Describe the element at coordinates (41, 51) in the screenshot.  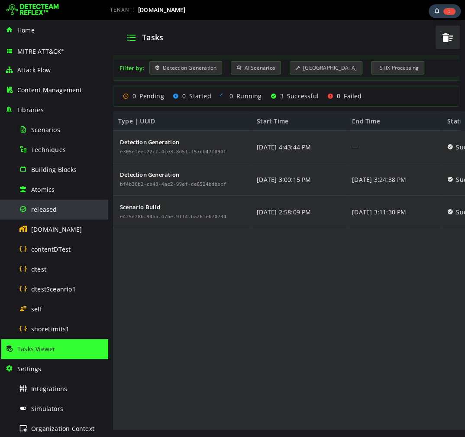
I see `span: MITRE ATT&CK` at that location.